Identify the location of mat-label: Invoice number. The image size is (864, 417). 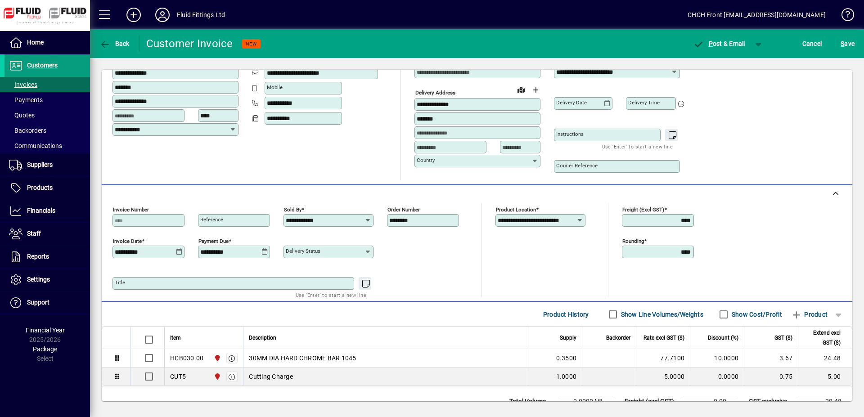
(131, 210).